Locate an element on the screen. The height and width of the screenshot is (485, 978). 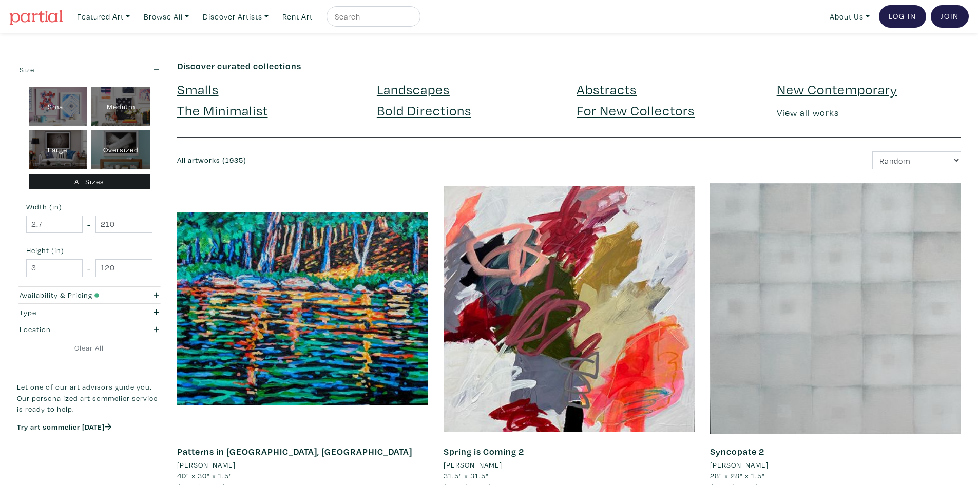
div: Oversized is located at coordinates (121, 150).